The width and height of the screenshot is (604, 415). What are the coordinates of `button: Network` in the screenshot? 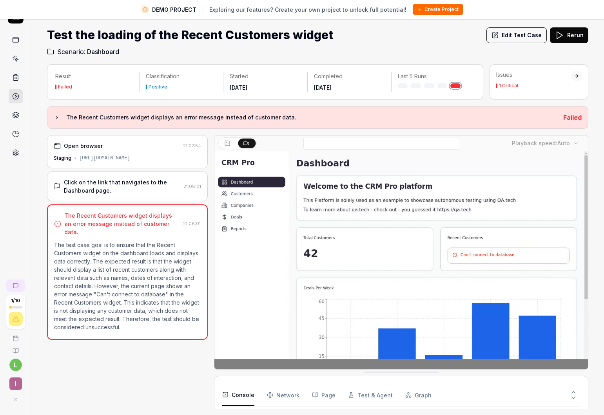 It's located at (283, 395).